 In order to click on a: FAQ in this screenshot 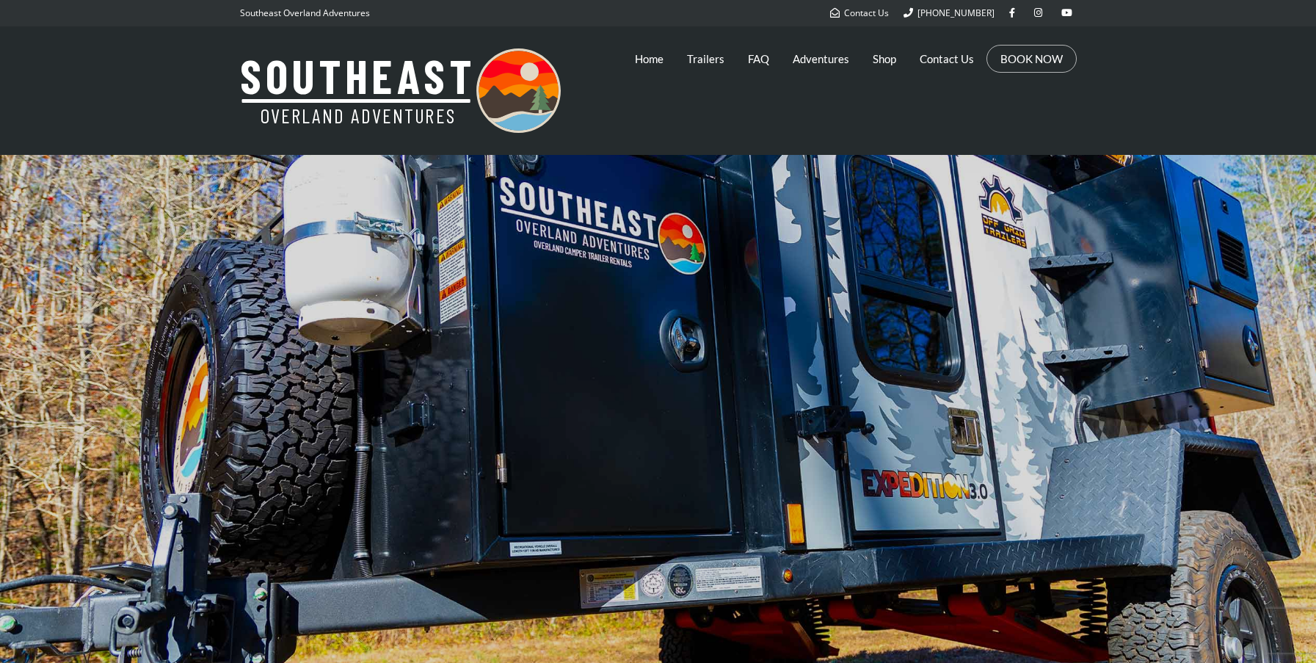, I will do `click(758, 59)`.